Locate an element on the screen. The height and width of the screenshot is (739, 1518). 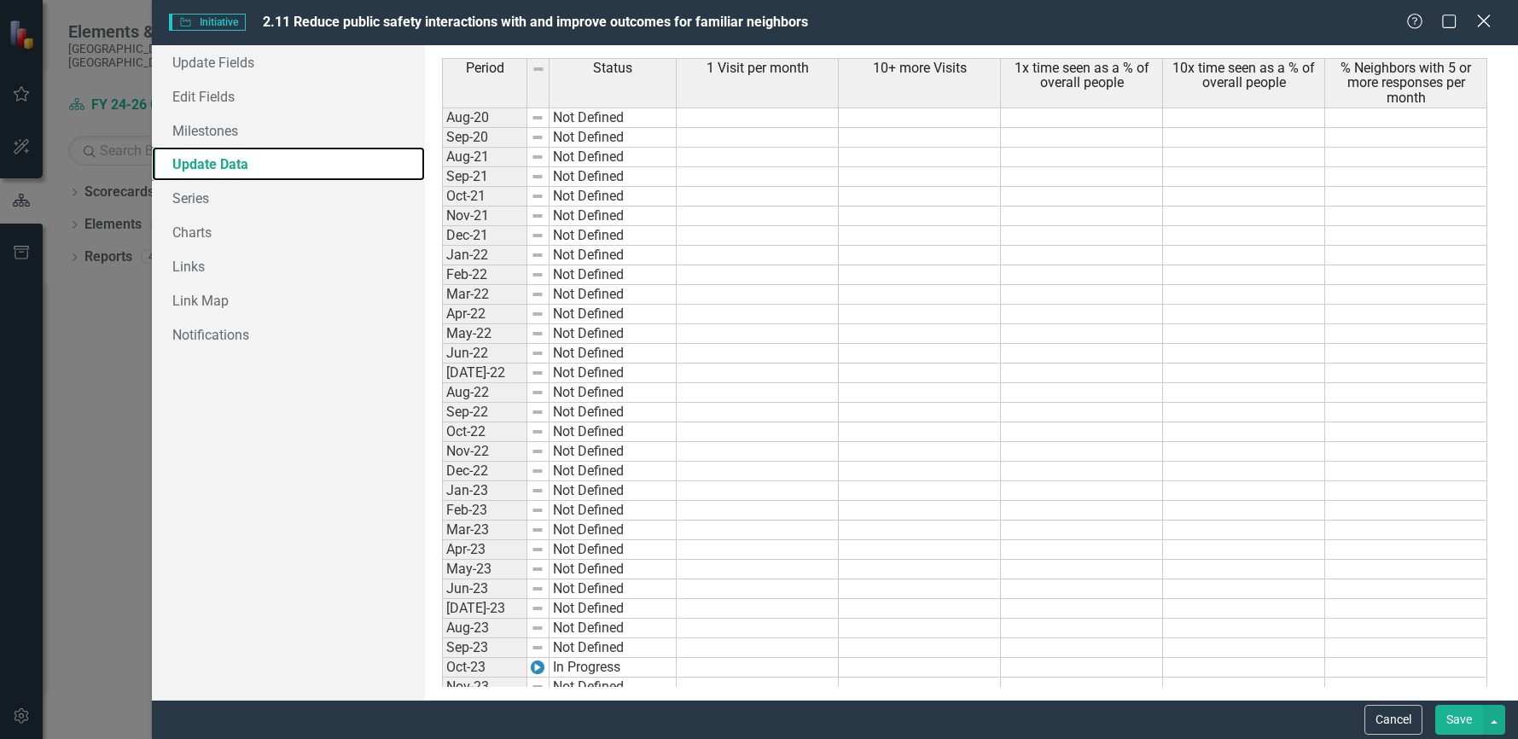
td: Aug-23 is located at coordinates (485, 628).